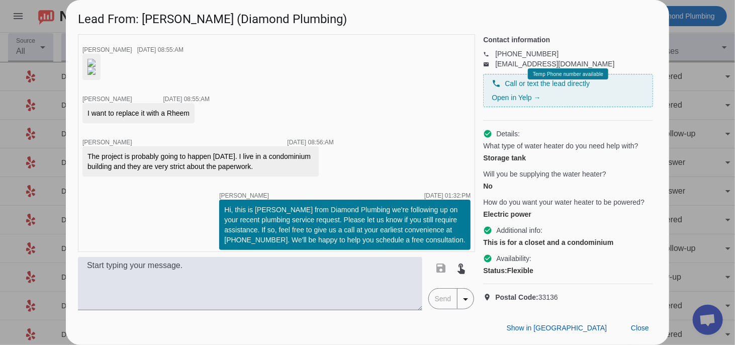 The image size is (735, 345). What do you see at coordinates (462, 268) in the screenshot?
I see `mat-icon: touch_app` at bounding box center [462, 268].